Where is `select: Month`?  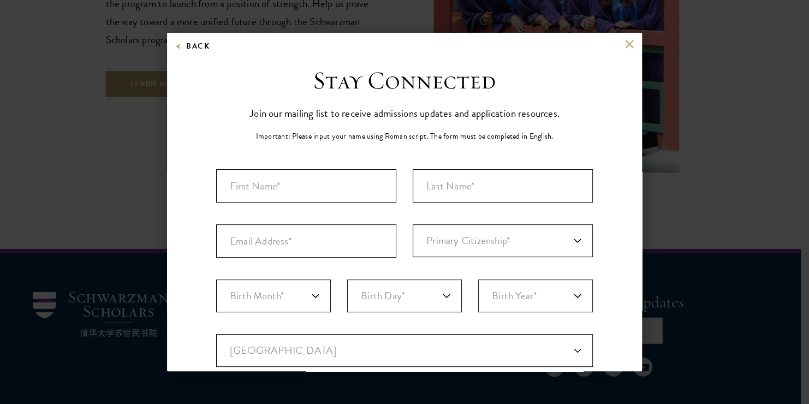 select: Month is located at coordinates (274, 296).